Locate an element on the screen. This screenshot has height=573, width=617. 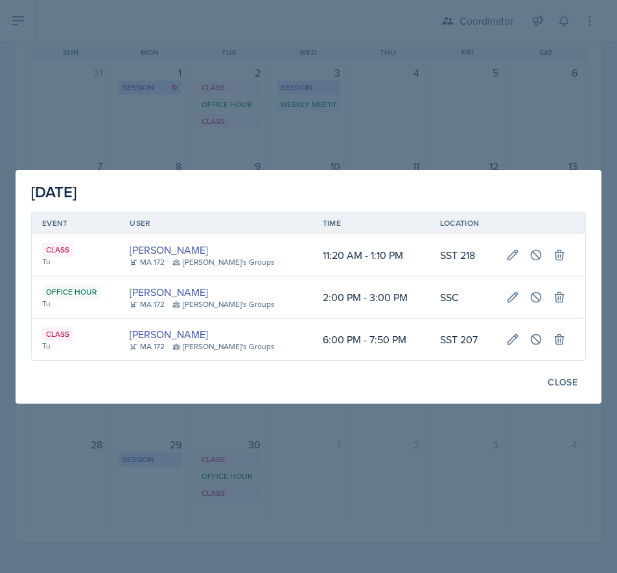
td: SSC is located at coordinates (463, 297).